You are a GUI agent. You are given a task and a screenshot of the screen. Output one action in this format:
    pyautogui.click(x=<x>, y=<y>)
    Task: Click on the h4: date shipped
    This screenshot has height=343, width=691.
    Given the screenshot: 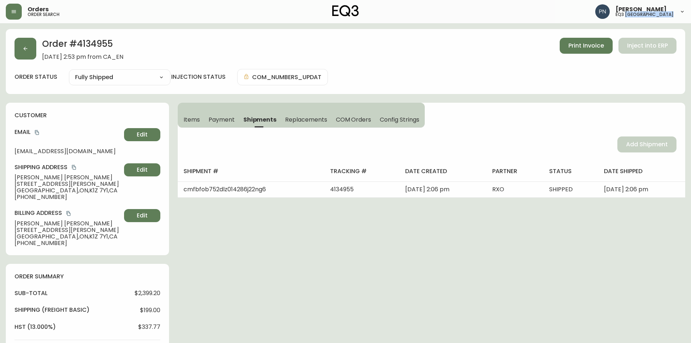 What is the action you would take?
    pyautogui.click(x=642, y=171)
    